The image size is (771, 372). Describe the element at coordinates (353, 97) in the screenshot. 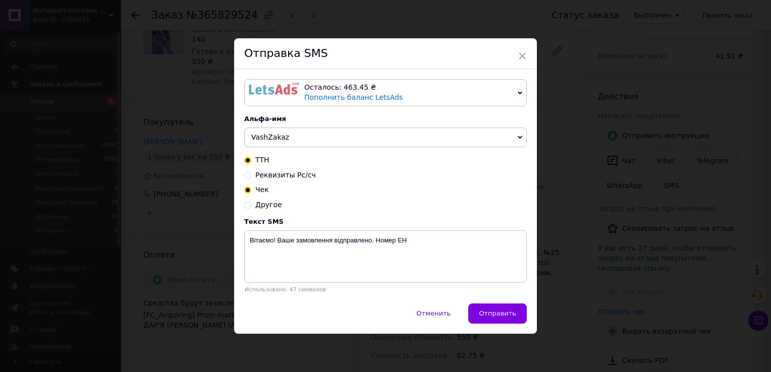

I see `a: Пополнить баланс LetsAds` at that location.